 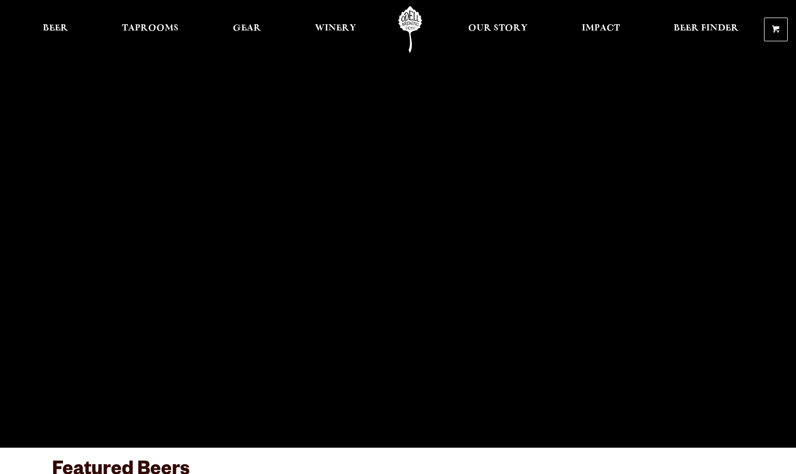 I want to click on a: Winery, so click(x=336, y=29).